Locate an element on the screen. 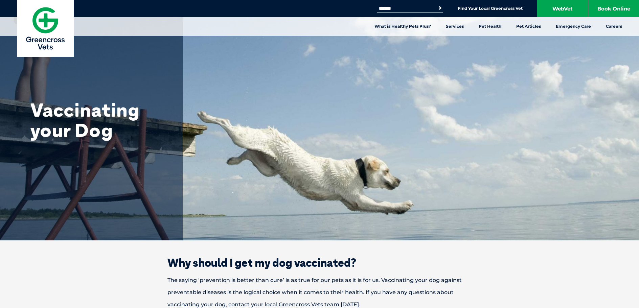  h1: Vaccinating your Dog is located at coordinates (98, 120).